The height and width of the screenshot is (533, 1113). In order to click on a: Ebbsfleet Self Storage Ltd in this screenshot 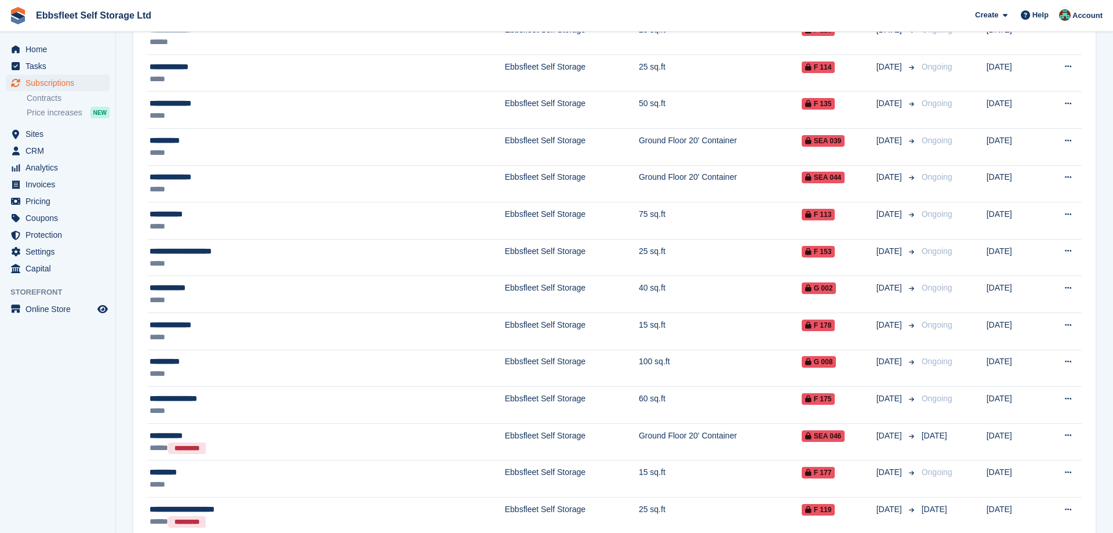, I will do `click(93, 15)`.